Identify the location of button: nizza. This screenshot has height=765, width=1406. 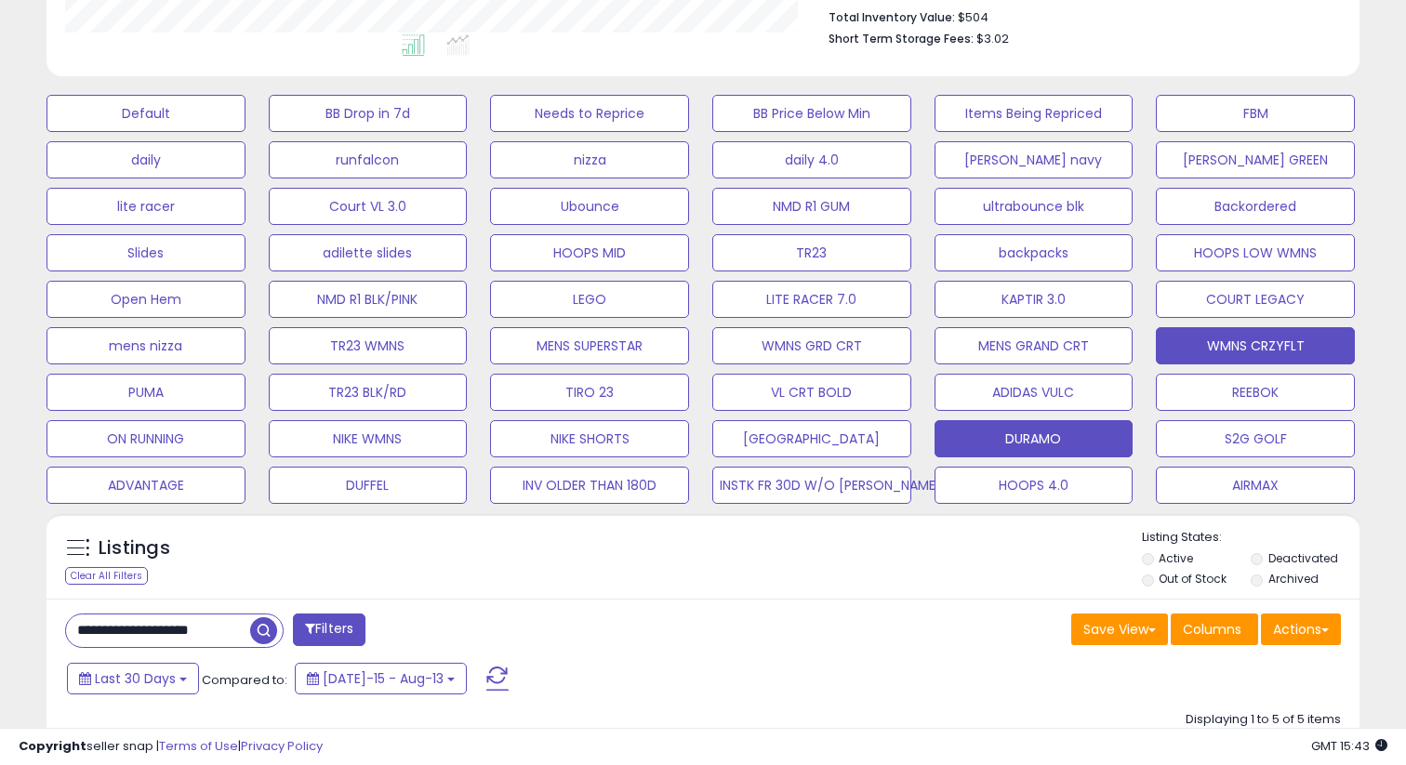
(590, 160).